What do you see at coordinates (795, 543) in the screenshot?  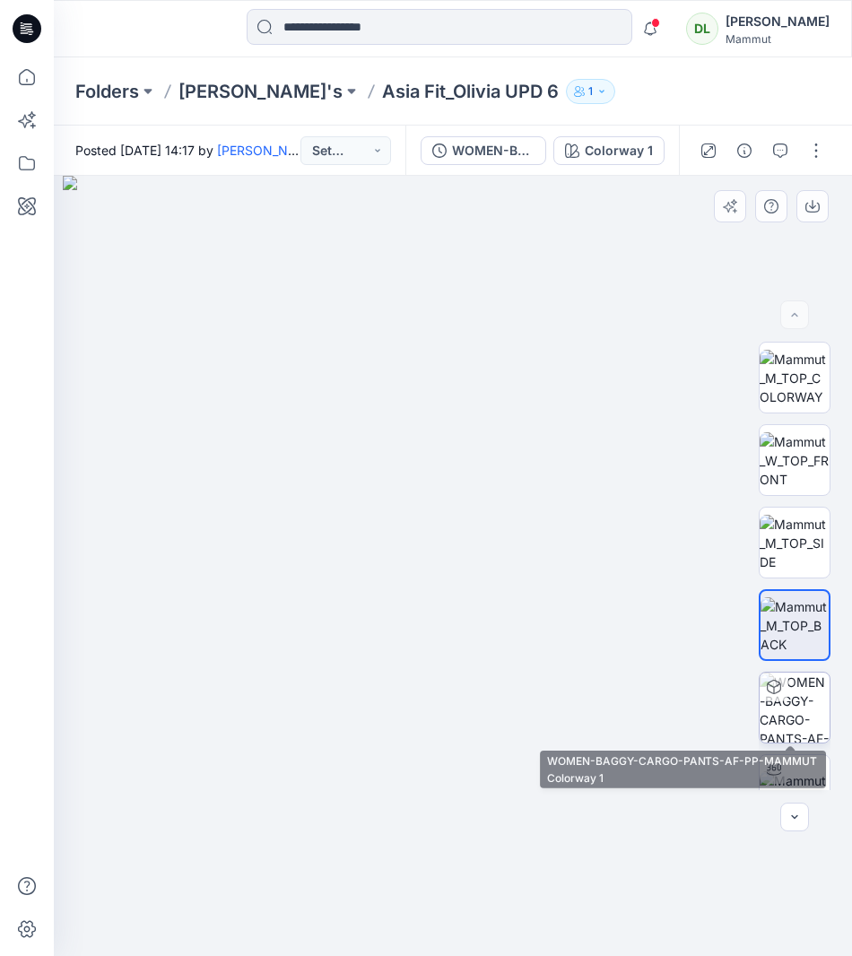 I see `img: Mammut_M_TOP_SIDE` at bounding box center [795, 543].